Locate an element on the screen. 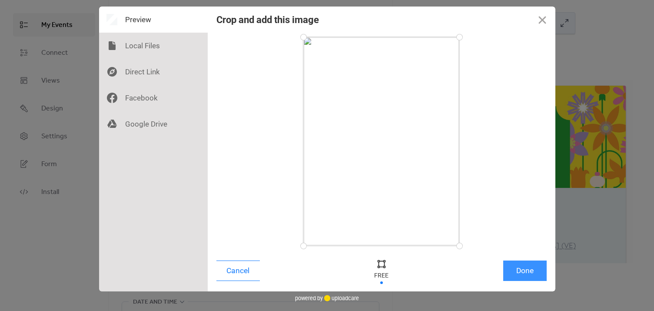 This screenshot has height=311, width=654. div: Google Drive is located at coordinates (153, 124).